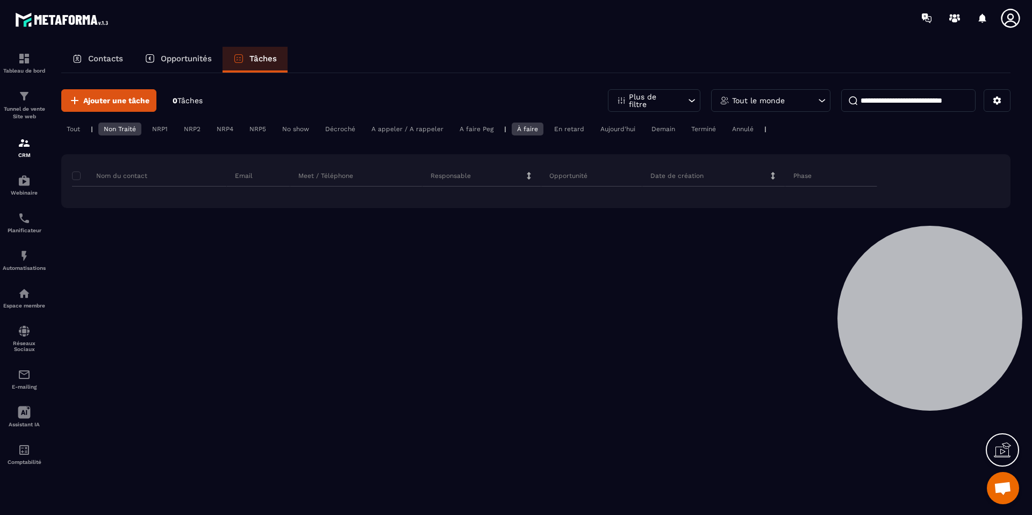 This screenshot has width=1032, height=515. I want to click on div: Non Traité, so click(120, 129).